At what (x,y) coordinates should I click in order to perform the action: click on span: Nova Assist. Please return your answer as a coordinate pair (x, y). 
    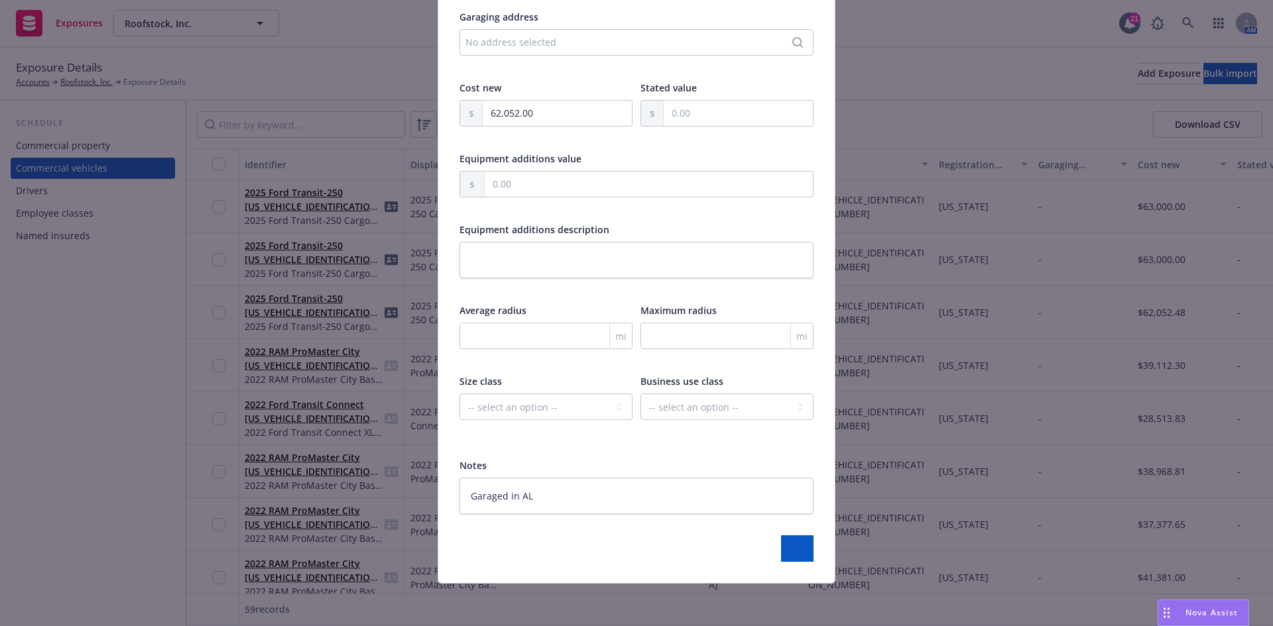
    Looking at the image, I should click on (1211, 612).